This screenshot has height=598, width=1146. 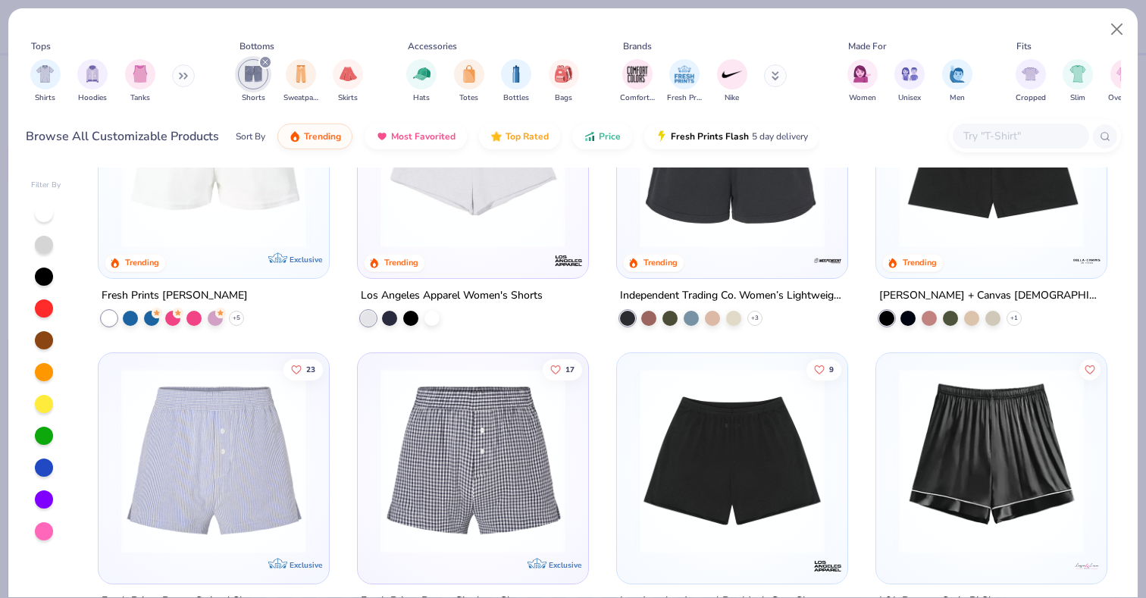 What do you see at coordinates (214, 155) in the screenshot?
I see `img: e03c1d32-1478-43eb-b197-8e0c1ae2b0d4` at bounding box center [214, 155].